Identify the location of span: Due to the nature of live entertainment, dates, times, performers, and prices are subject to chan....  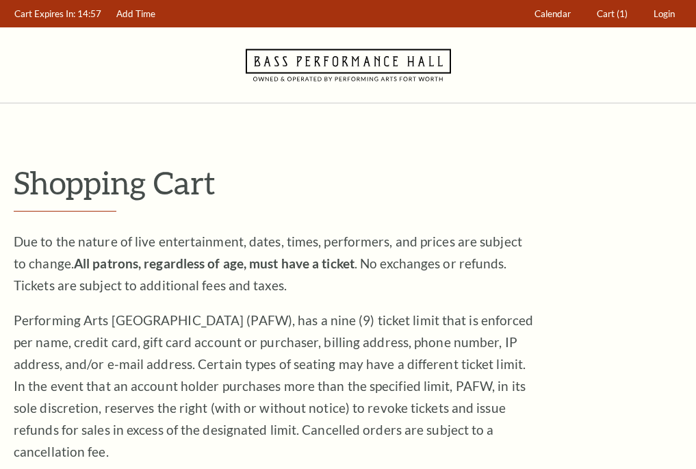
(268, 263).